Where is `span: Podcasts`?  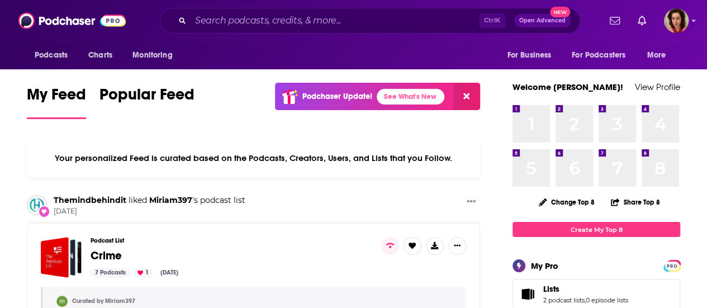 span: Podcasts is located at coordinates (51, 55).